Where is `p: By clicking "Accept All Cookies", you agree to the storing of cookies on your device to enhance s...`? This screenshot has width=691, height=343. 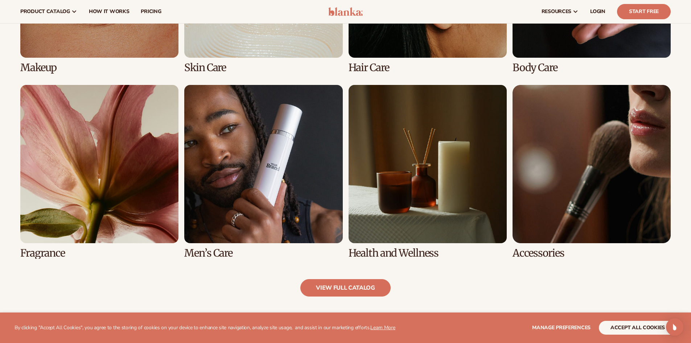
p: By clicking "Accept All Cookies", you agree to the storing of cookies on your device to enhance s... is located at coordinates (205, 328).